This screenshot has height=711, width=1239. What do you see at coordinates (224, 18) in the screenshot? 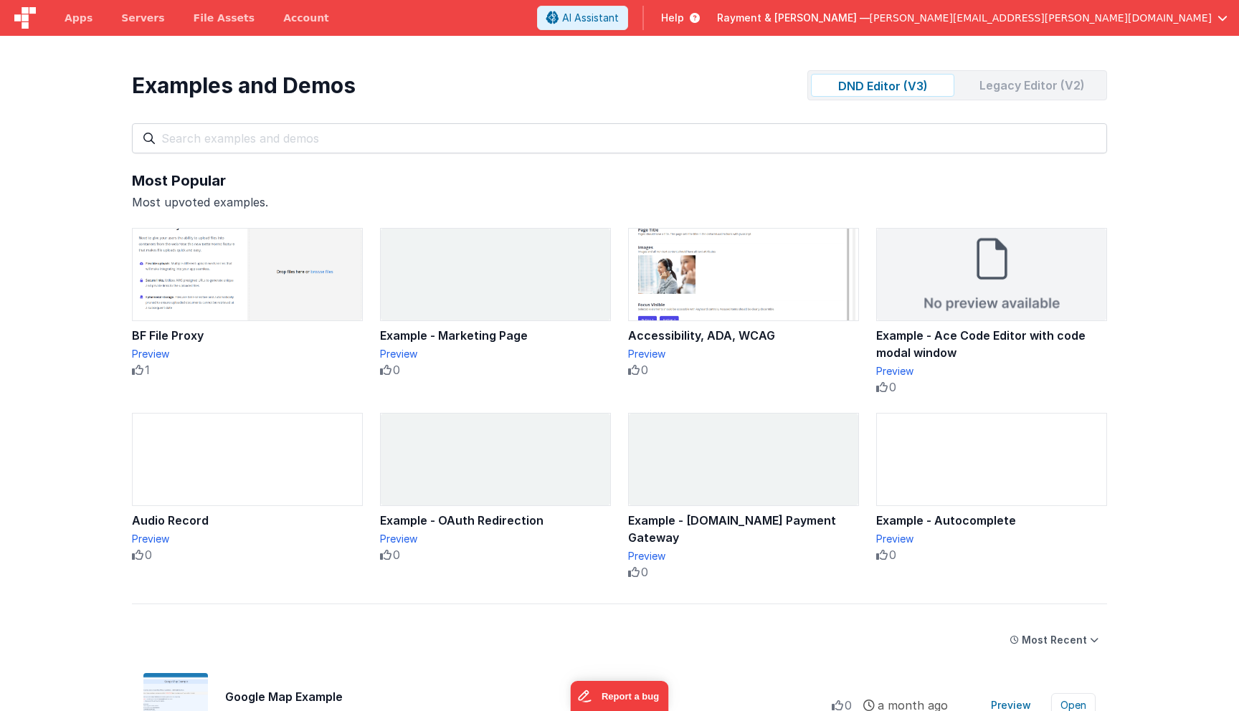
I see `span: File Assets` at bounding box center [224, 18].